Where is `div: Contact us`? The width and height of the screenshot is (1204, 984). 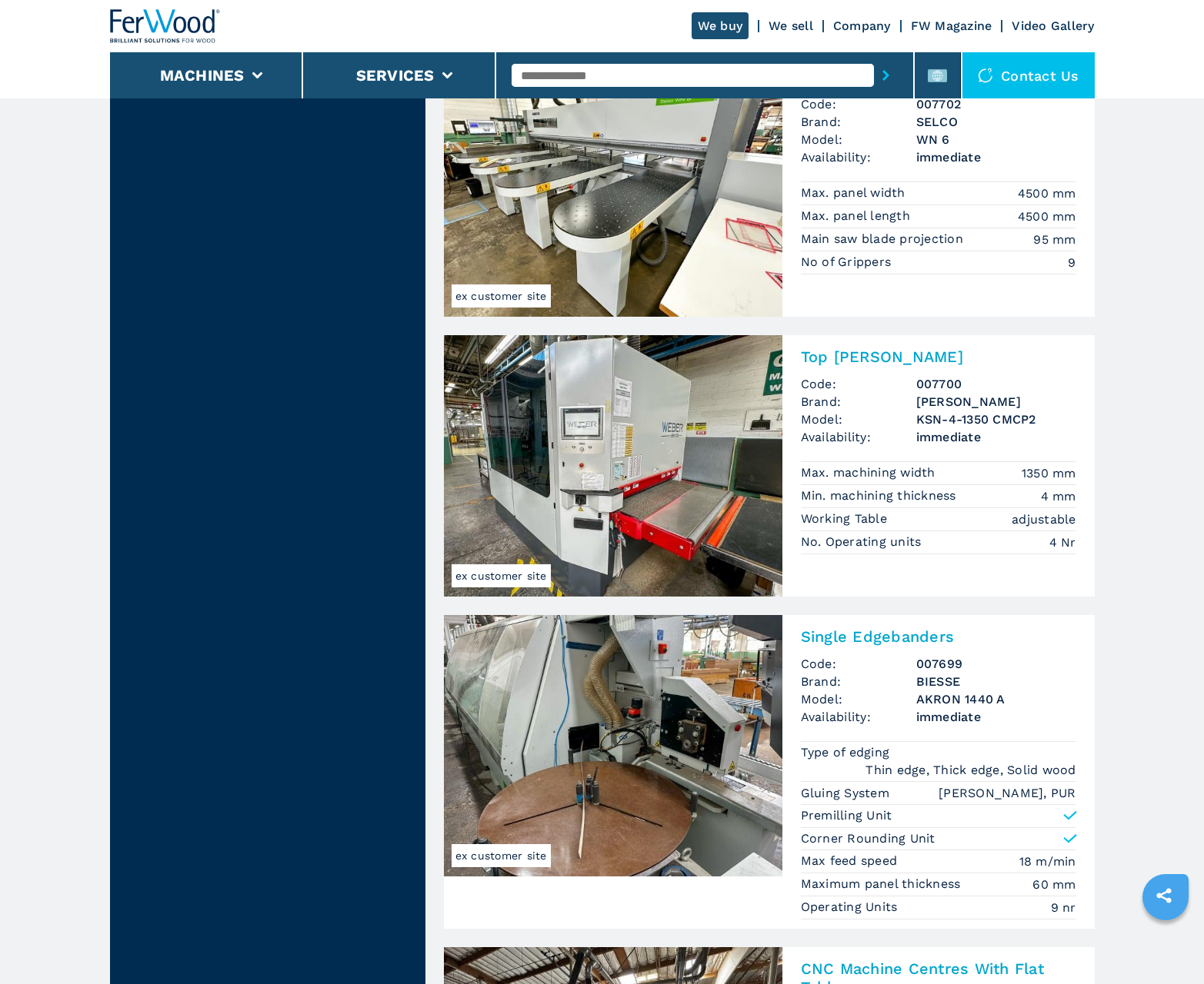
div: Contact us is located at coordinates (1028, 76).